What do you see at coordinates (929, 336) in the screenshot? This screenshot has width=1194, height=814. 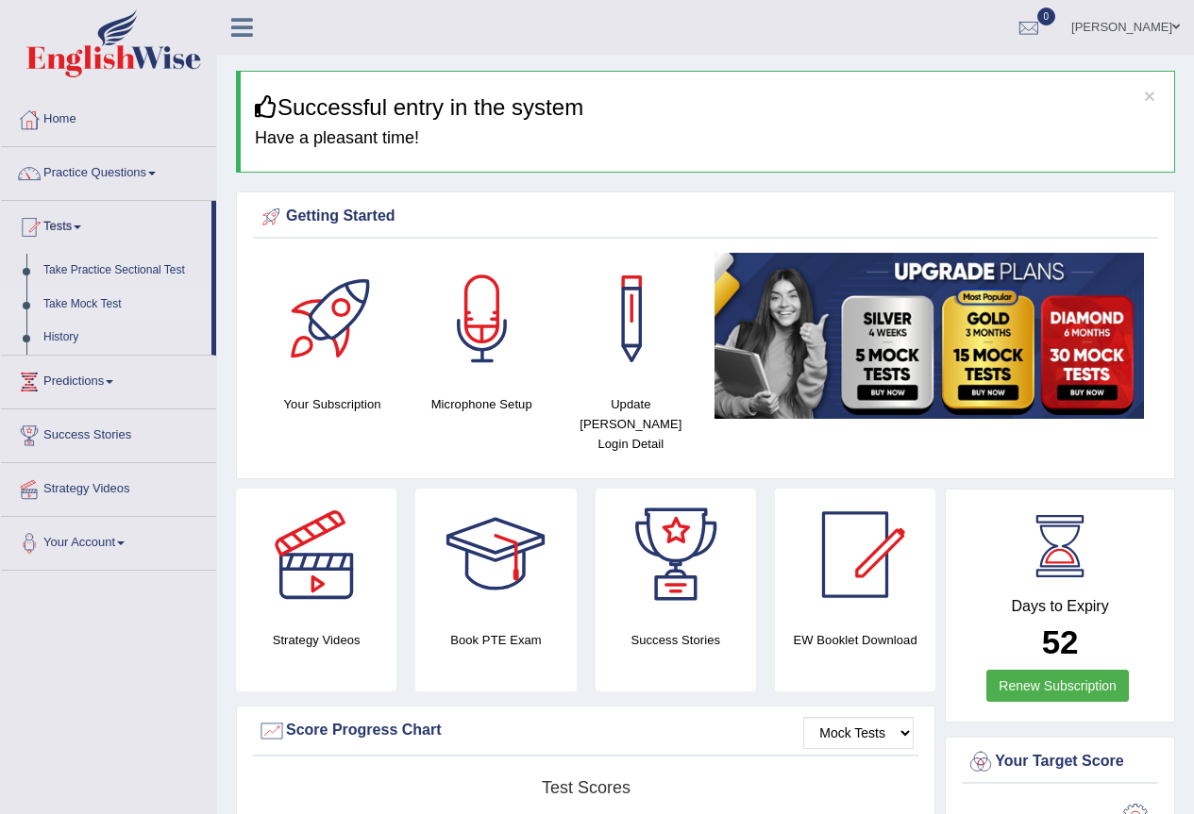 I see `img: small5.jpg` at bounding box center [929, 336].